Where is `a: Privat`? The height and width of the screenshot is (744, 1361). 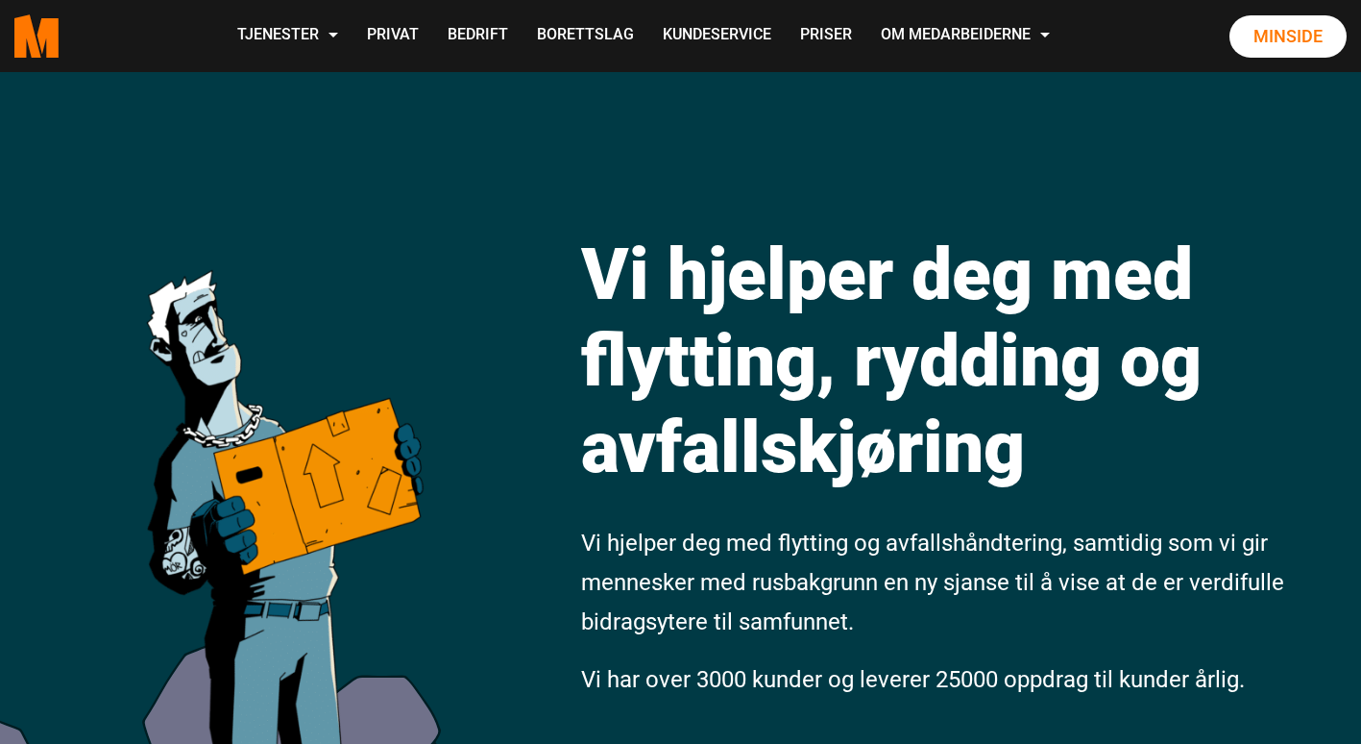 a: Privat is located at coordinates (393, 36).